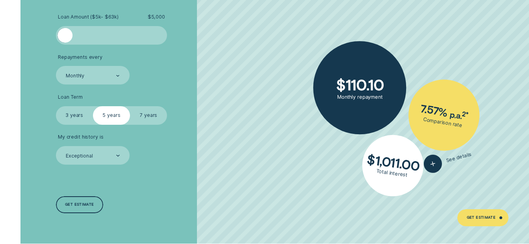 The height and width of the screenshot is (244, 529). What do you see at coordinates (156, 17) in the screenshot?
I see `span: $ 5,000` at bounding box center [156, 17].